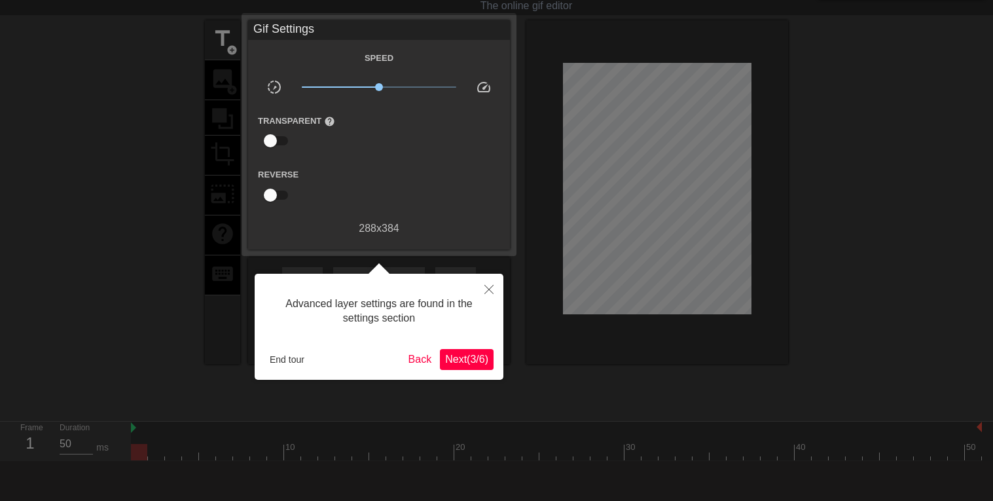 The height and width of the screenshot is (501, 993). What do you see at coordinates (379, 311) in the screenshot?
I see `div: Advanced layer settings are found in the settings section` at bounding box center [379, 311].